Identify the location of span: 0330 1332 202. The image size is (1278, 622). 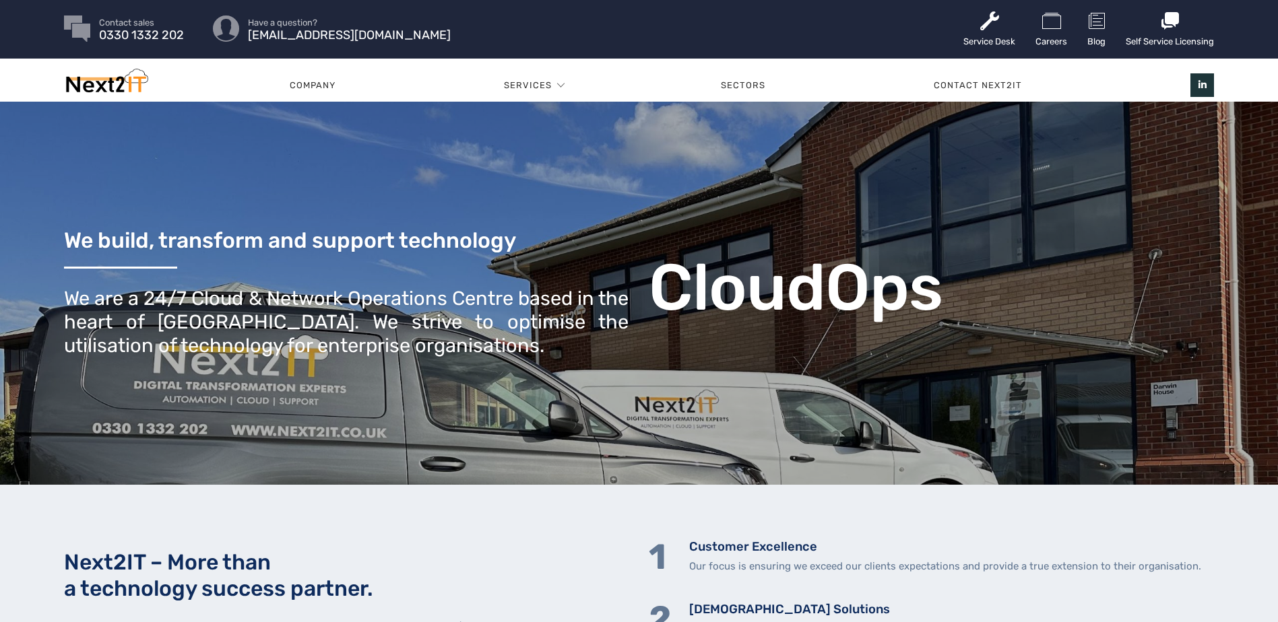
(141, 35).